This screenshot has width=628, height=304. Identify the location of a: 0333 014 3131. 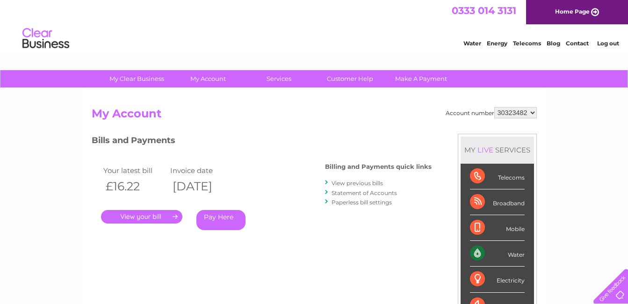
(484, 10).